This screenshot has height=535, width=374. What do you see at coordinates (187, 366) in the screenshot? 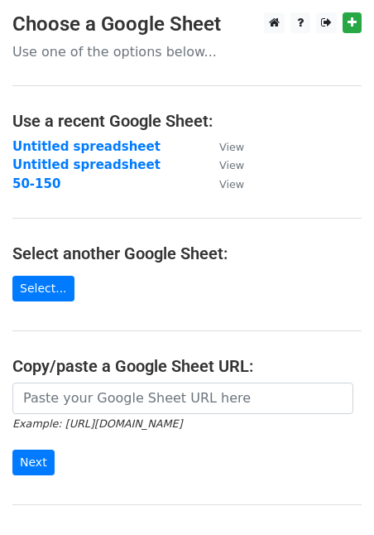
I see `h4: Copy/paste a Google Sheet URL:` at bounding box center [187, 366].